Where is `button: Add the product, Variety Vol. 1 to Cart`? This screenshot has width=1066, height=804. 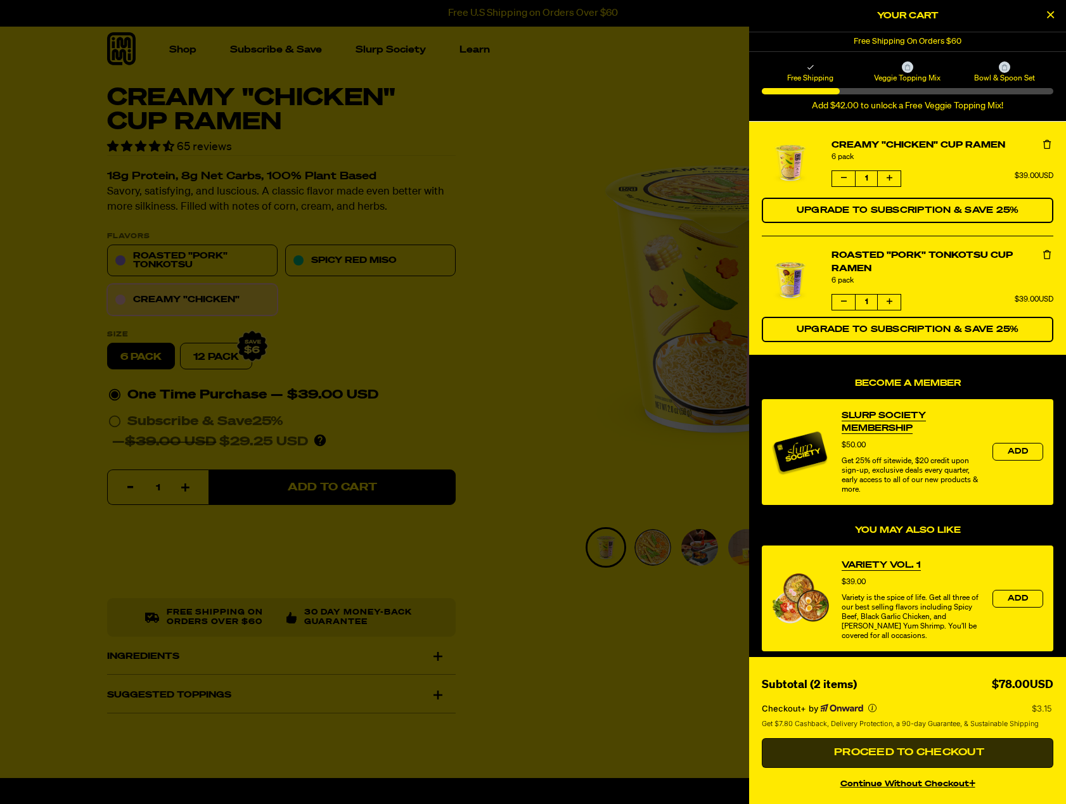 button: Add the product, Variety Vol. 1 to Cart is located at coordinates (1018, 599).